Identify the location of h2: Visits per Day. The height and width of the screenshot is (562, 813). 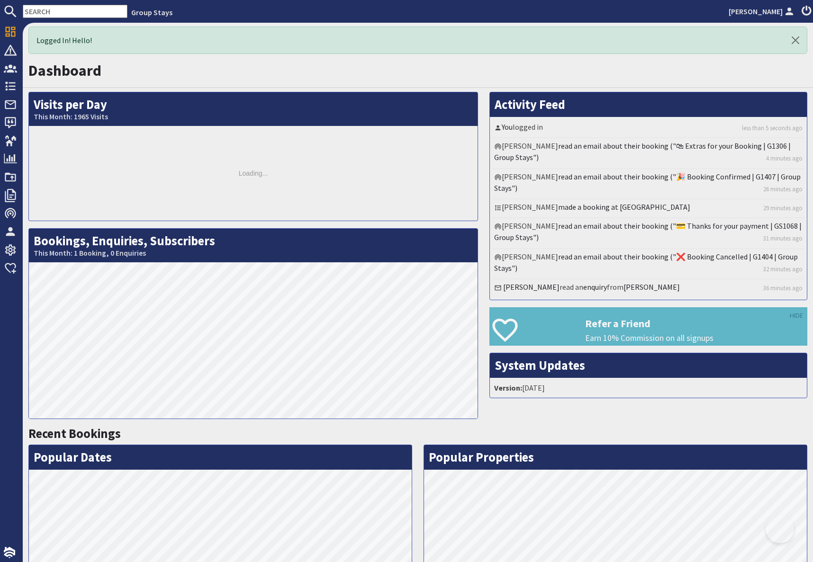
(253, 109).